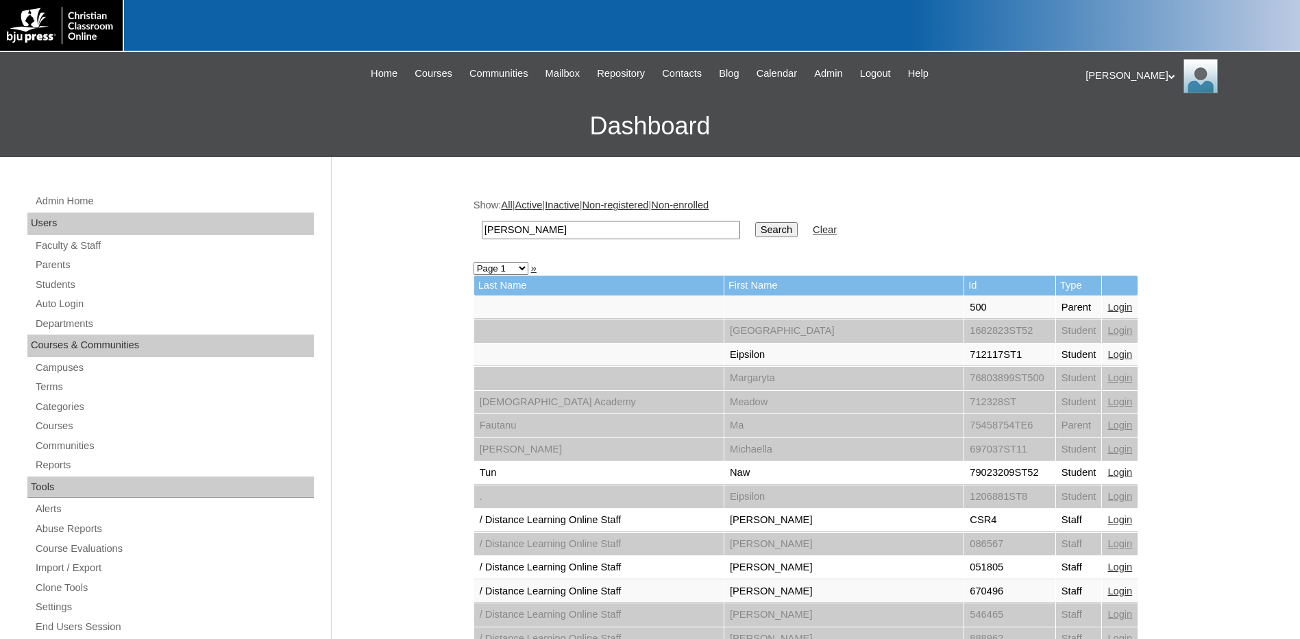  Describe the element at coordinates (171, 487) in the screenshot. I see `div: Tools` at that location.